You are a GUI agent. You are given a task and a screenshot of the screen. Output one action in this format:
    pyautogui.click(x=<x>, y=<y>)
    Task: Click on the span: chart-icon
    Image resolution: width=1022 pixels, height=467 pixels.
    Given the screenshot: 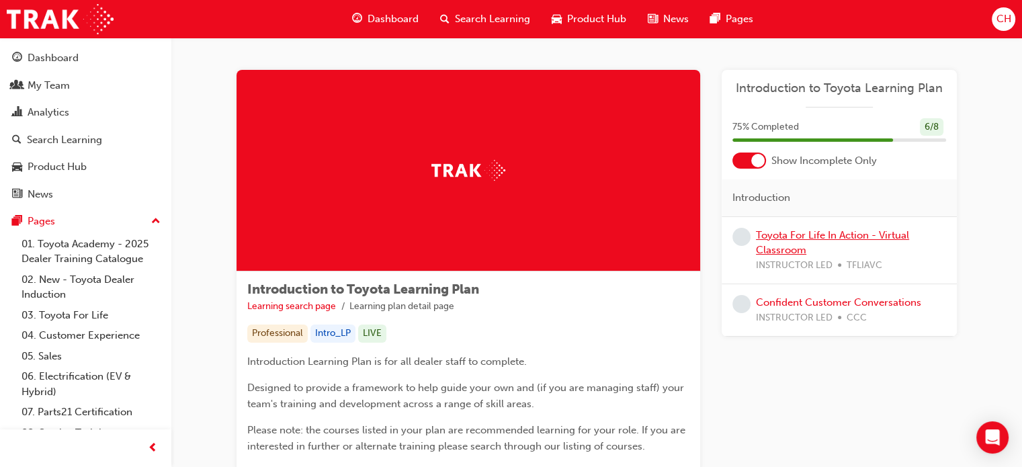 What is the action you would take?
    pyautogui.click(x=17, y=113)
    